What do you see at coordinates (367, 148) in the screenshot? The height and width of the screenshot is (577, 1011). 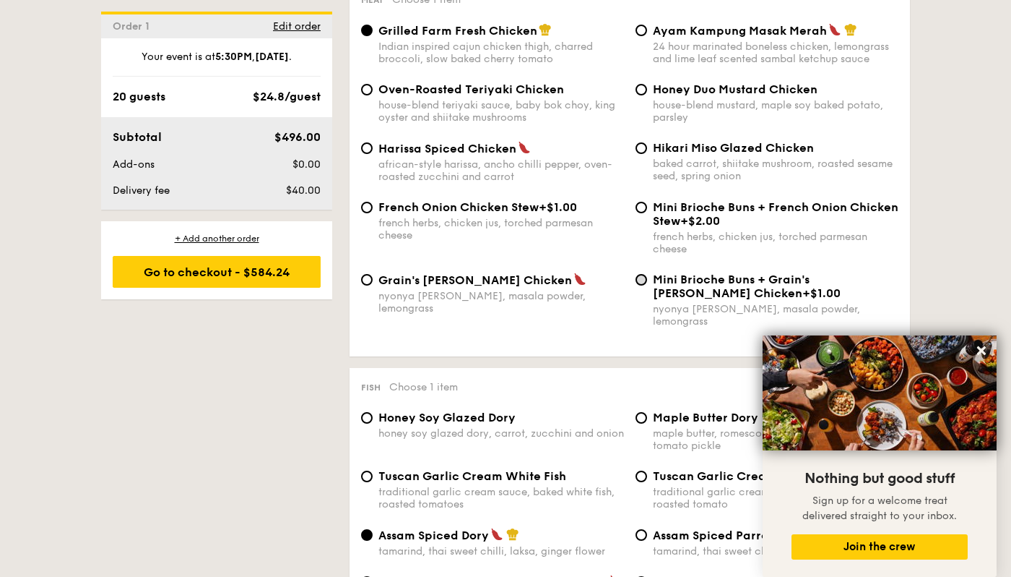 I see `input: Harissa Spiced Chickenafrican-style harissa, ancho chilli pepper, oven-roasted zucchini and carrot` at bounding box center [367, 148].